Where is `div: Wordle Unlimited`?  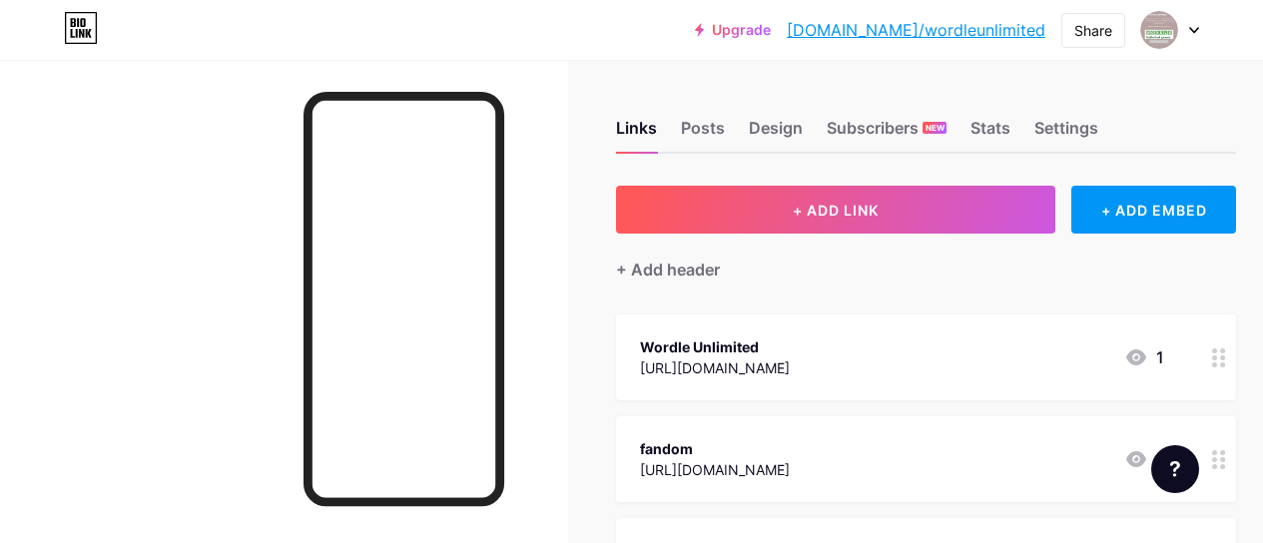 div: Wordle Unlimited is located at coordinates (715, 347).